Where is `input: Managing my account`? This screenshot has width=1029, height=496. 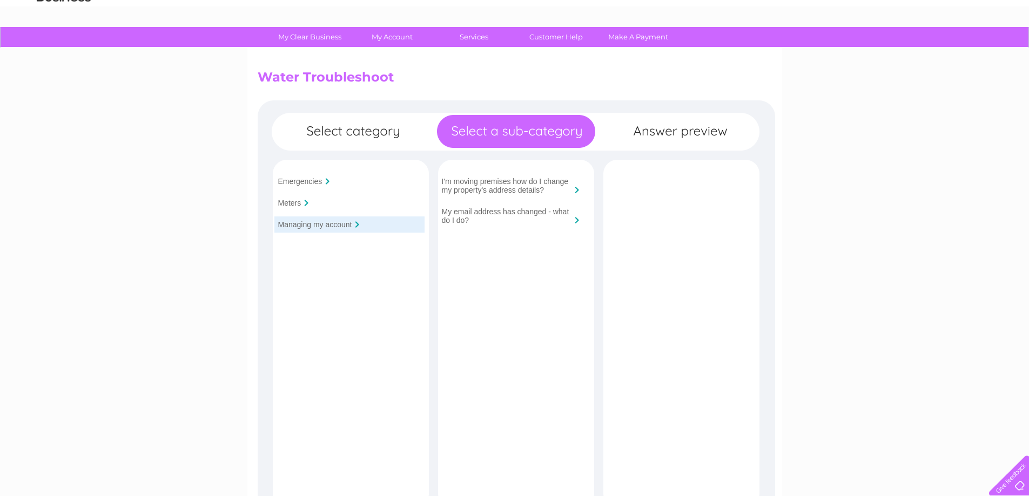
input: Managing my account is located at coordinates (315, 225).